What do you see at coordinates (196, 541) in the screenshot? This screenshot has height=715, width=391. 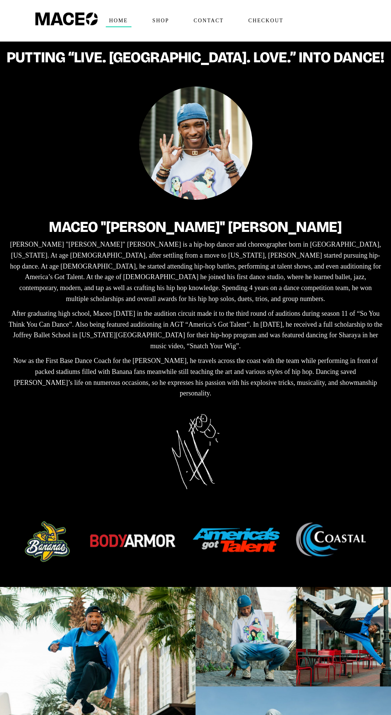 I see `img: brands_maceo` at bounding box center [196, 541].